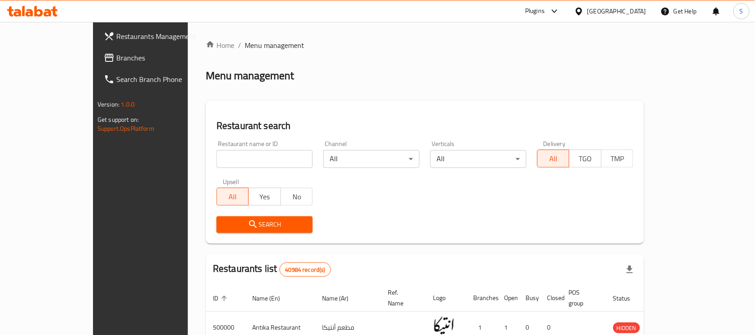 This screenshot has width=755, height=335. What do you see at coordinates (158, 58) in the screenshot?
I see `a: Branches` at bounding box center [158, 58].